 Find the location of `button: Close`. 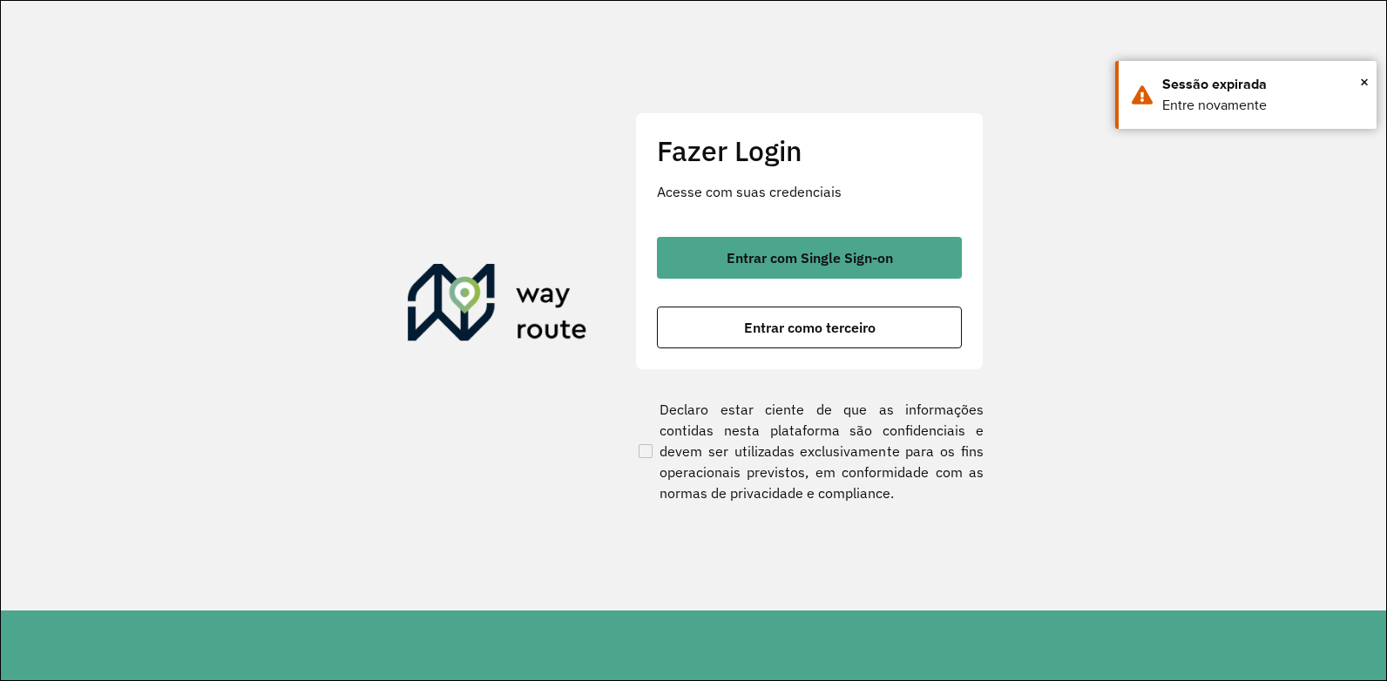

button: Close is located at coordinates (1364, 82).